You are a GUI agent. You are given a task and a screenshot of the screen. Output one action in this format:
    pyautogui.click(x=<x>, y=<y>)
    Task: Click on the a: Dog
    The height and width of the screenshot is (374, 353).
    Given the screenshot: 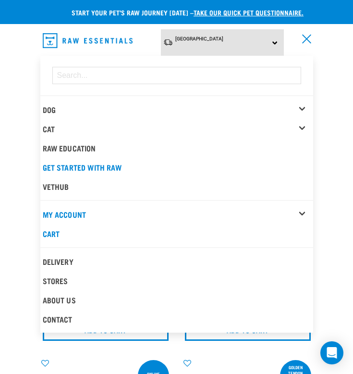 What is the action you would take?
    pyautogui.click(x=49, y=109)
    